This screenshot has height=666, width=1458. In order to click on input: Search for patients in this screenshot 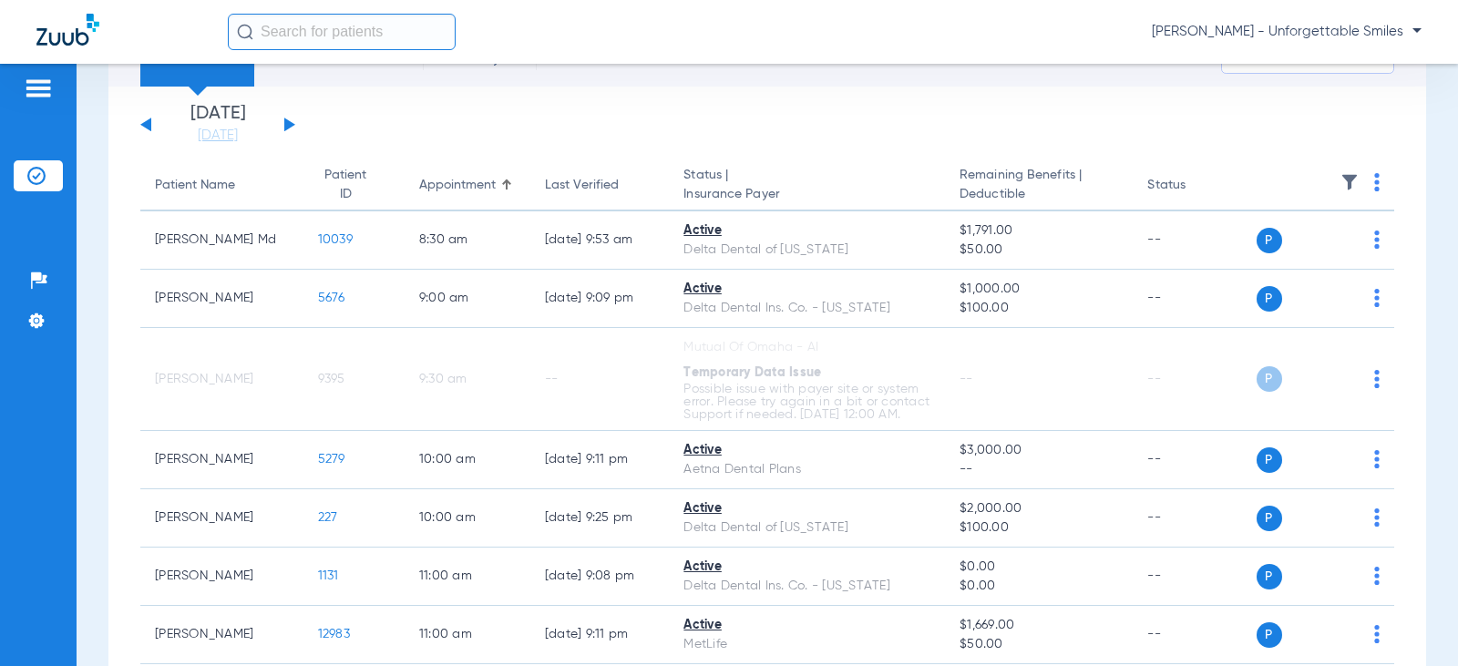, I will do `click(342, 32)`.